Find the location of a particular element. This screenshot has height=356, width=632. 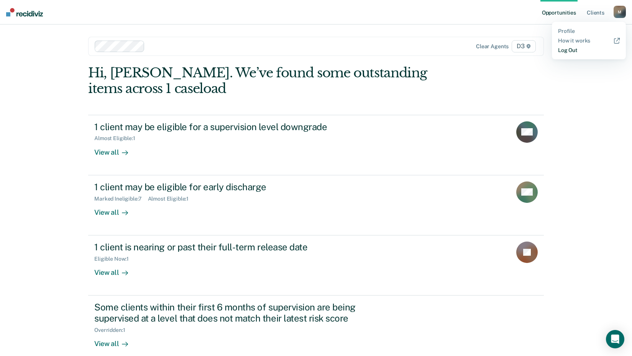

div: M is located at coordinates (619, 12).